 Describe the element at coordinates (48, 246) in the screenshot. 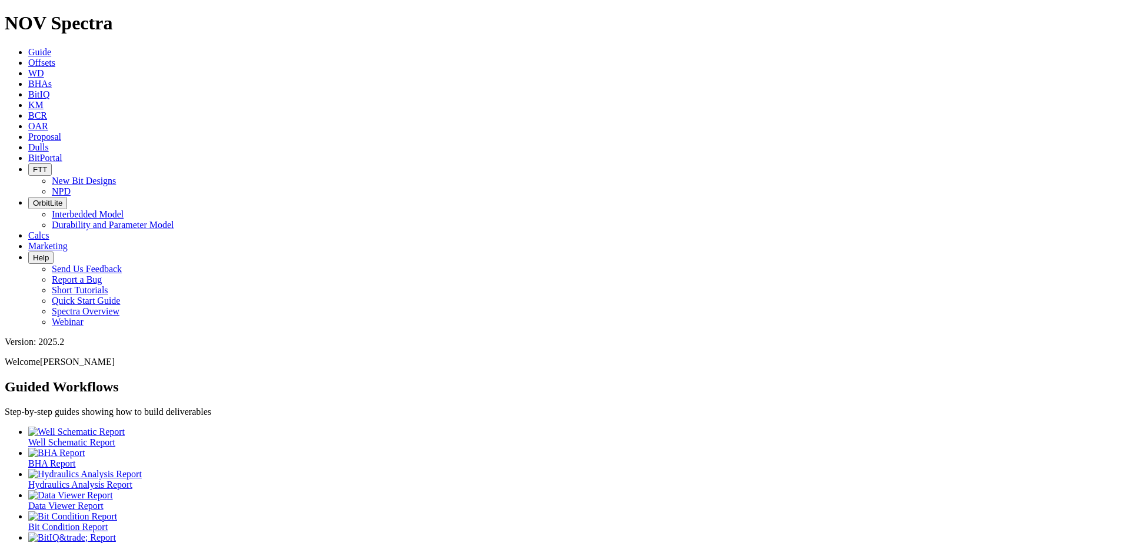

I see `span: Marketing` at that location.